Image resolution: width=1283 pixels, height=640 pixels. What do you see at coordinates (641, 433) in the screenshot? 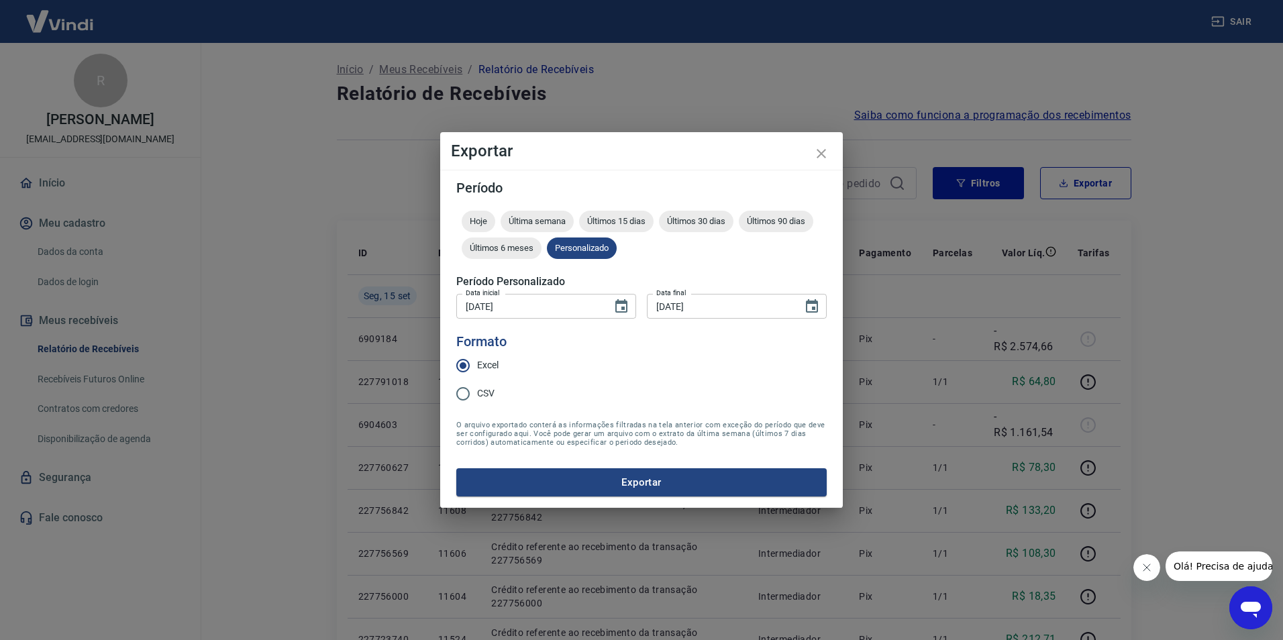
I see `span: O arquivo exportado conterá as informações filtradas na tela anterior com exceção do período que ...` at bounding box center [641, 433].